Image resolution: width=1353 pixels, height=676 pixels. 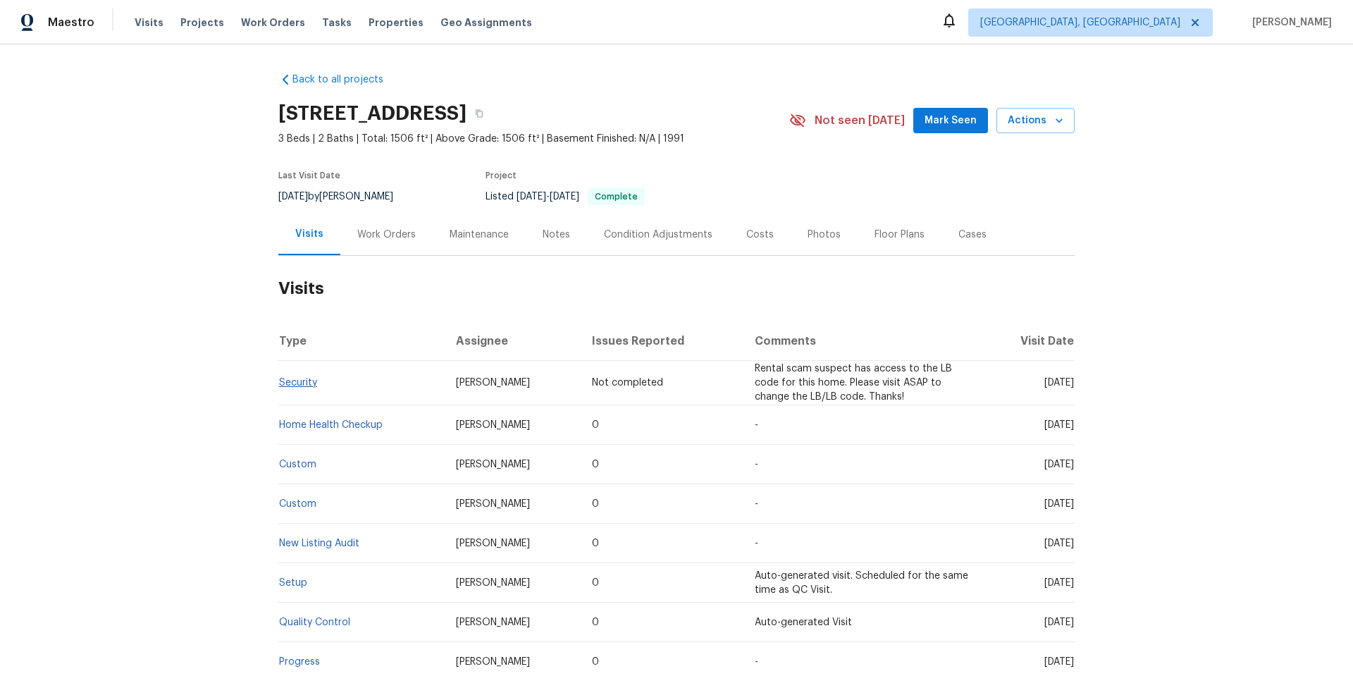 What do you see at coordinates (950, 120) in the screenshot?
I see `span: Mark Seen` at bounding box center [950, 120].